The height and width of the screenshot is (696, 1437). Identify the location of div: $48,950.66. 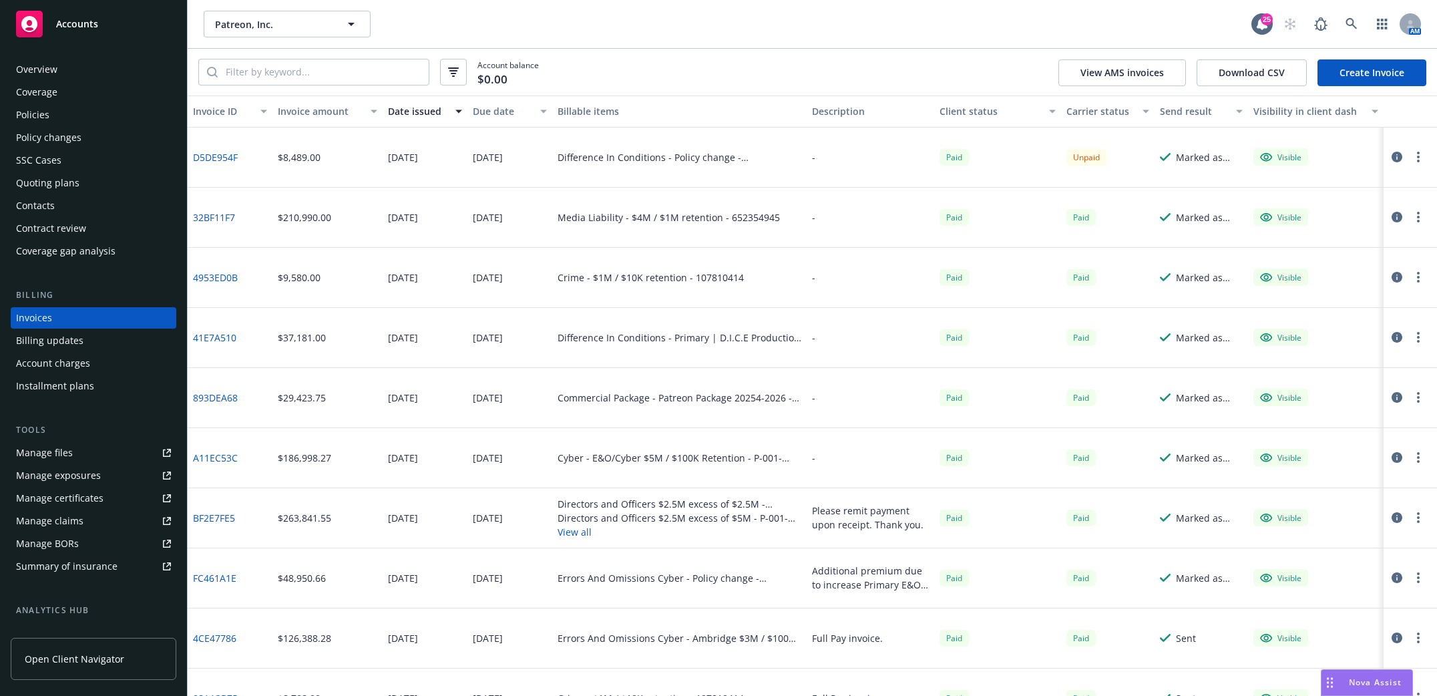
(302, 578).